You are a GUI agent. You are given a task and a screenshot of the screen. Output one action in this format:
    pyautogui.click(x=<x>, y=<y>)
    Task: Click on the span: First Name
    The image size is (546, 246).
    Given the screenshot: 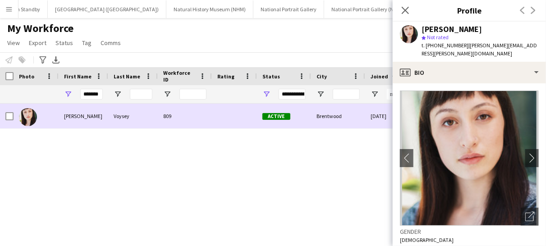 What is the action you would take?
    pyautogui.click(x=78, y=76)
    